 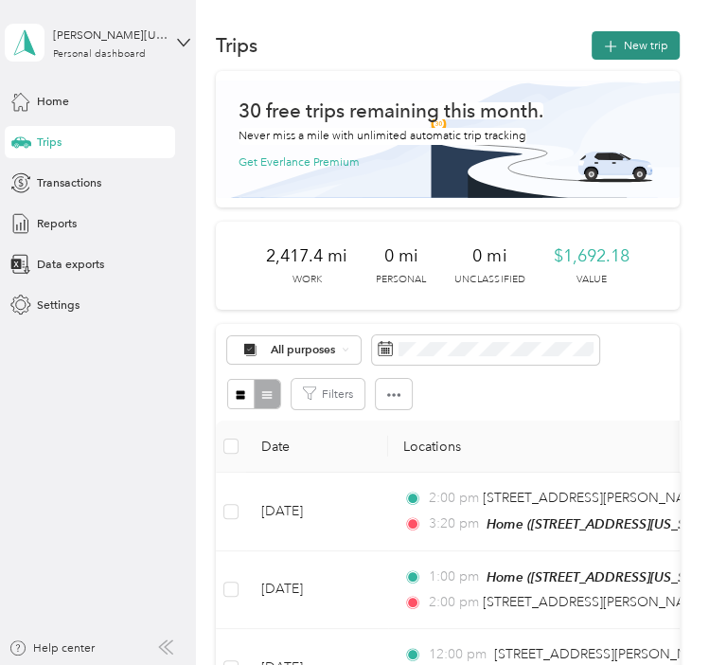 What do you see at coordinates (636, 45) in the screenshot?
I see `button: New trip` at bounding box center [636, 45].